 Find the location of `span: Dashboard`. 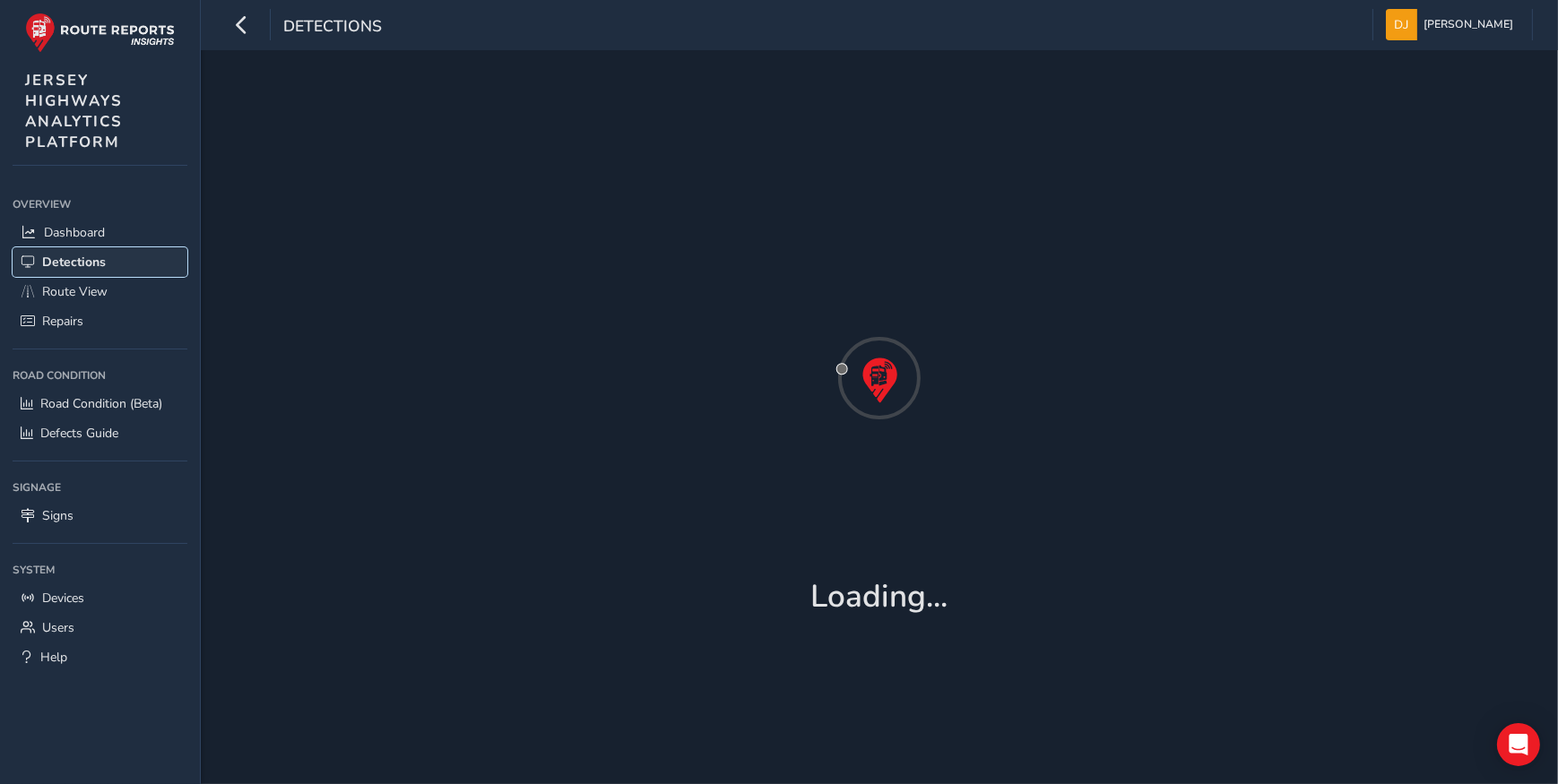

span: Dashboard is located at coordinates (75, 232).